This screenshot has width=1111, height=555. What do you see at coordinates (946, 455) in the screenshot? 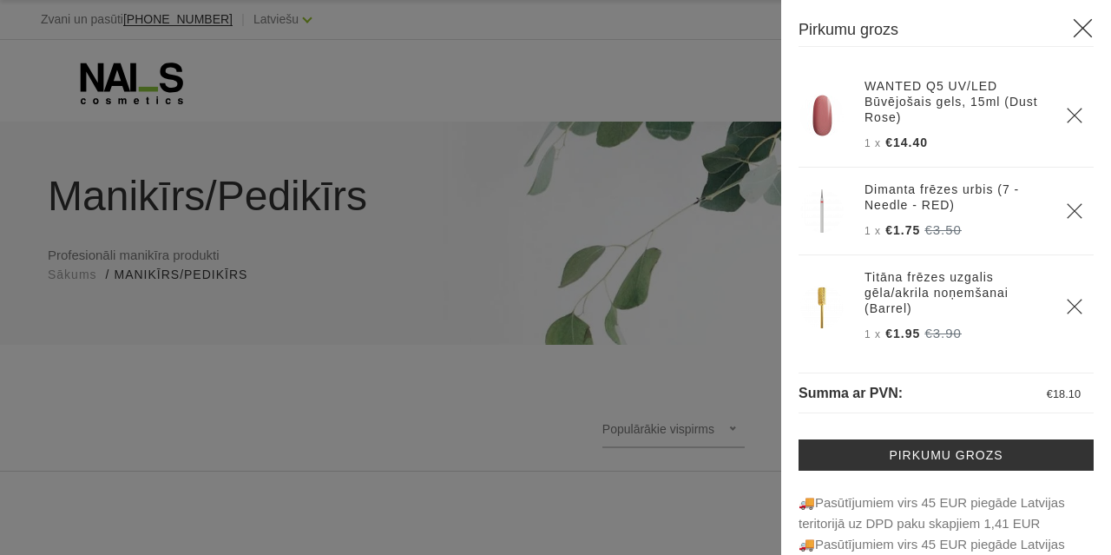
I see `a: Pirkumu grozs` at bounding box center [946, 455].